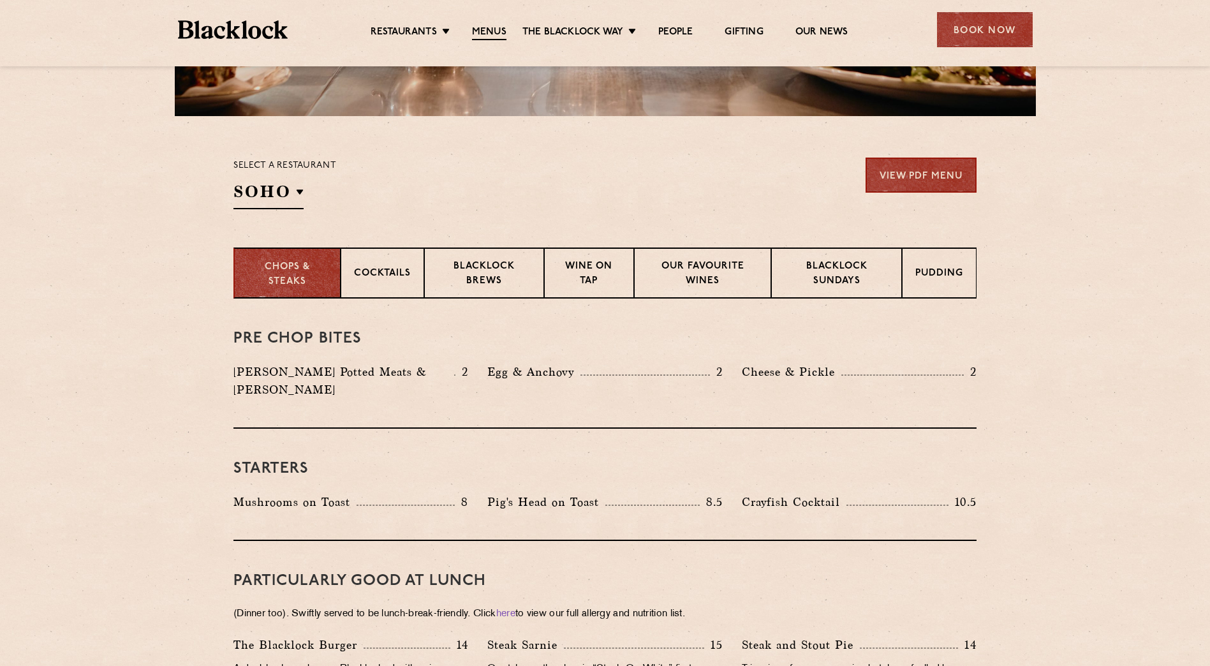 The image size is (1210, 666). Describe the element at coordinates (713, 645) in the screenshot. I see `p: 15` at that location.